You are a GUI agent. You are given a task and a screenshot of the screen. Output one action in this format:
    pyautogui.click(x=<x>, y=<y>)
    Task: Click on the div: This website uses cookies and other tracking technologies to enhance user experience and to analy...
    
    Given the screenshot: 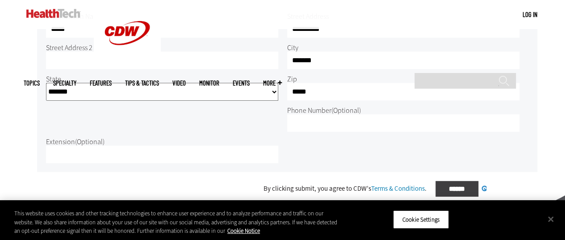 What is the action you would take?
    pyautogui.click(x=177, y=222)
    